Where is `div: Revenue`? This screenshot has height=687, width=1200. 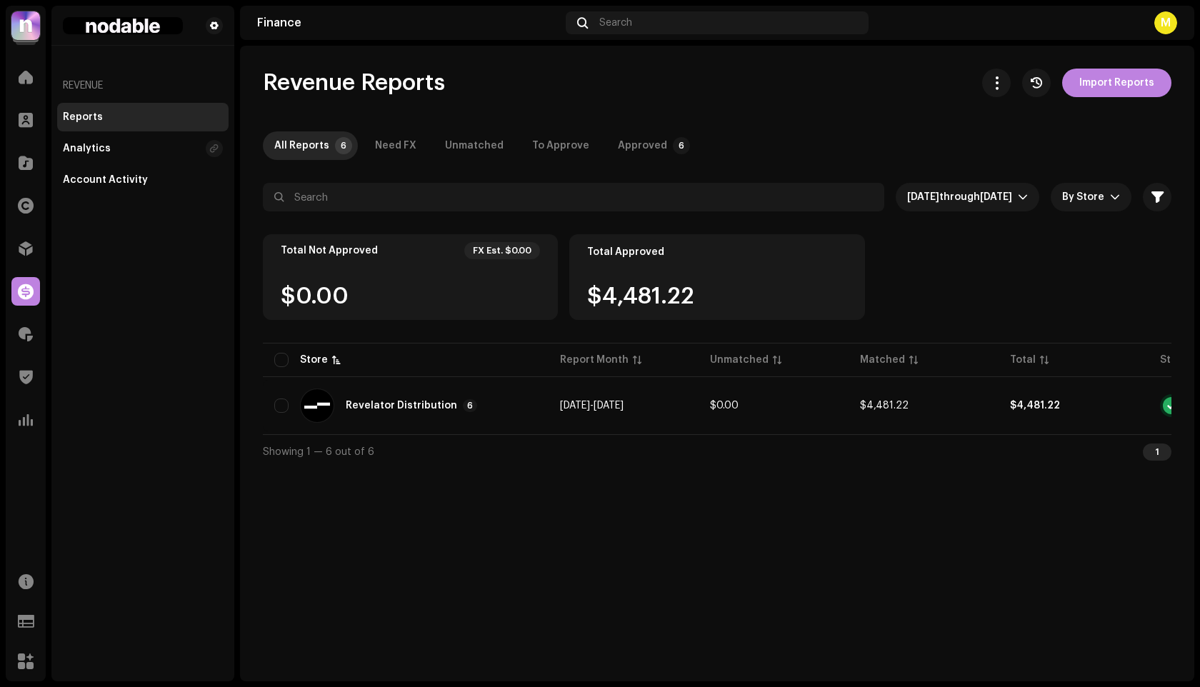
div: Revenue is located at coordinates (143, 86).